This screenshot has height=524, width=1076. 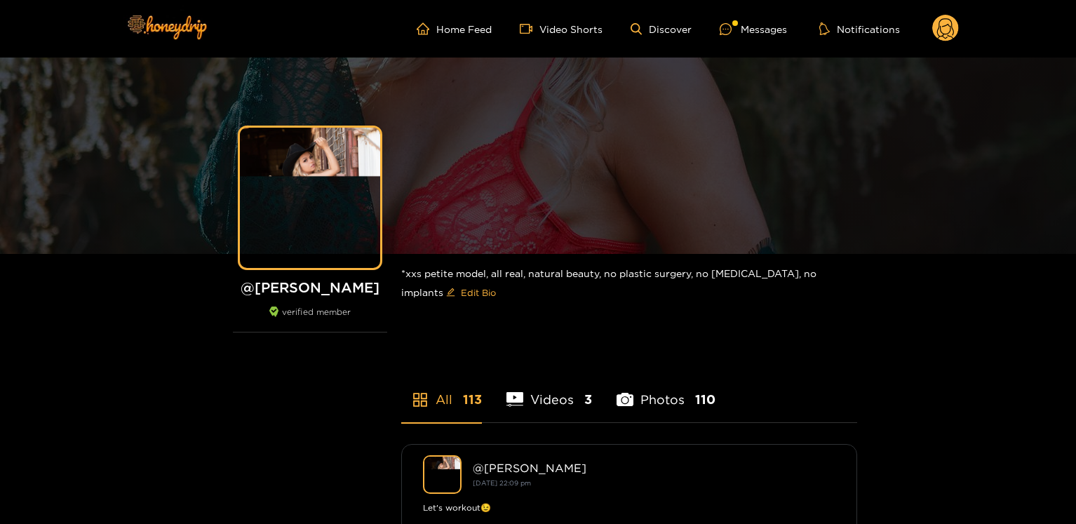 I want to click on span: home, so click(x=427, y=29).